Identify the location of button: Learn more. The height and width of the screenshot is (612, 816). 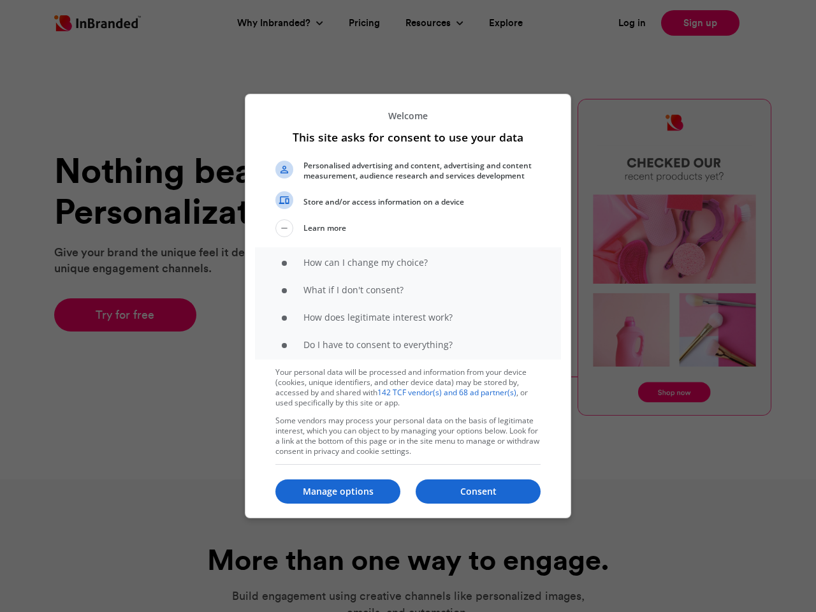
(408, 228).